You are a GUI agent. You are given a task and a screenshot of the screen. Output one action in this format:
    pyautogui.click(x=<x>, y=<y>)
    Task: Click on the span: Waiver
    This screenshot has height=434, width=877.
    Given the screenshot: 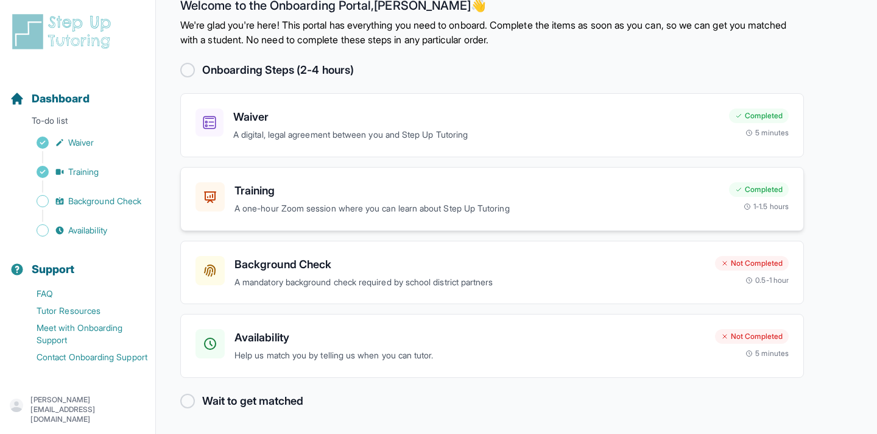 What is the action you would take?
    pyautogui.click(x=81, y=143)
    